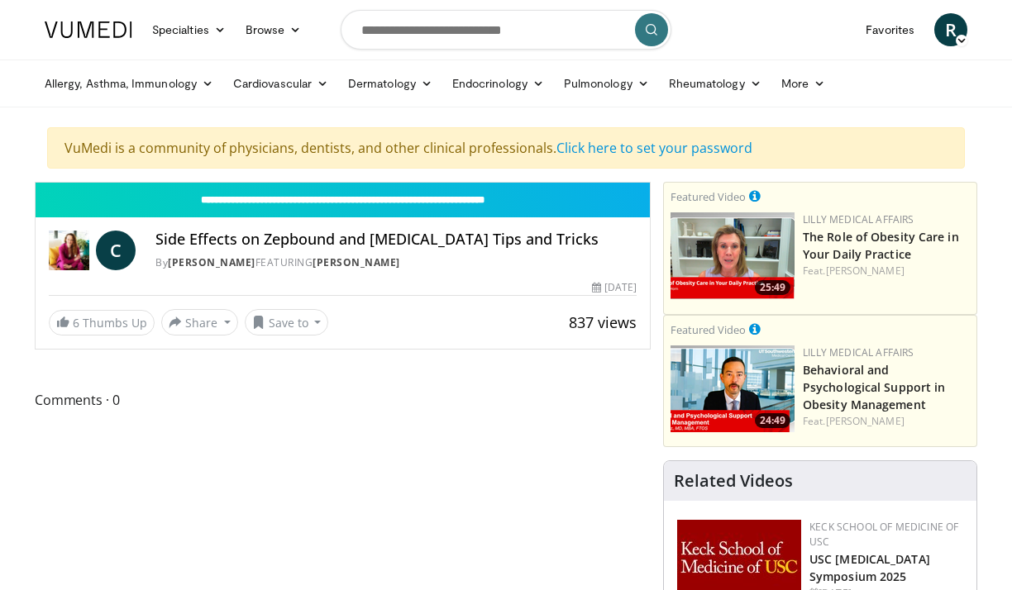 This screenshot has height=590, width=1012. What do you see at coordinates (734, 481) in the screenshot?
I see `h4: Related Videos` at bounding box center [734, 481].